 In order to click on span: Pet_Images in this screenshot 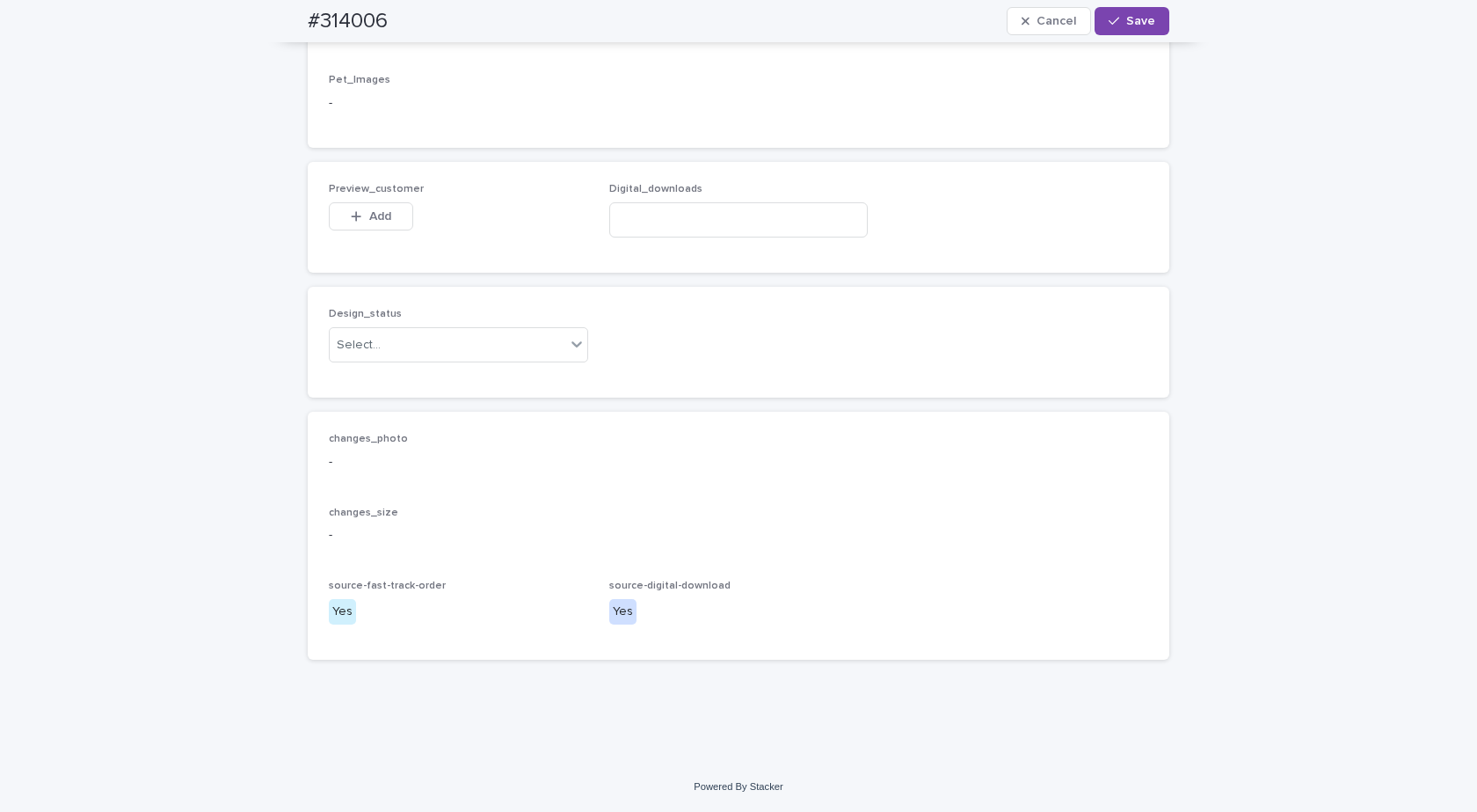, I will do `click(360, 80)`.